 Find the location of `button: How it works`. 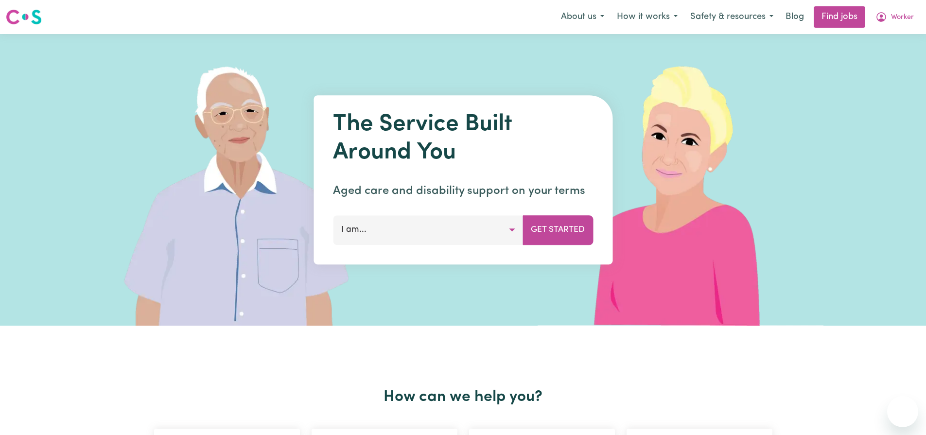

button: How it works is located at coordinates (647, 17).